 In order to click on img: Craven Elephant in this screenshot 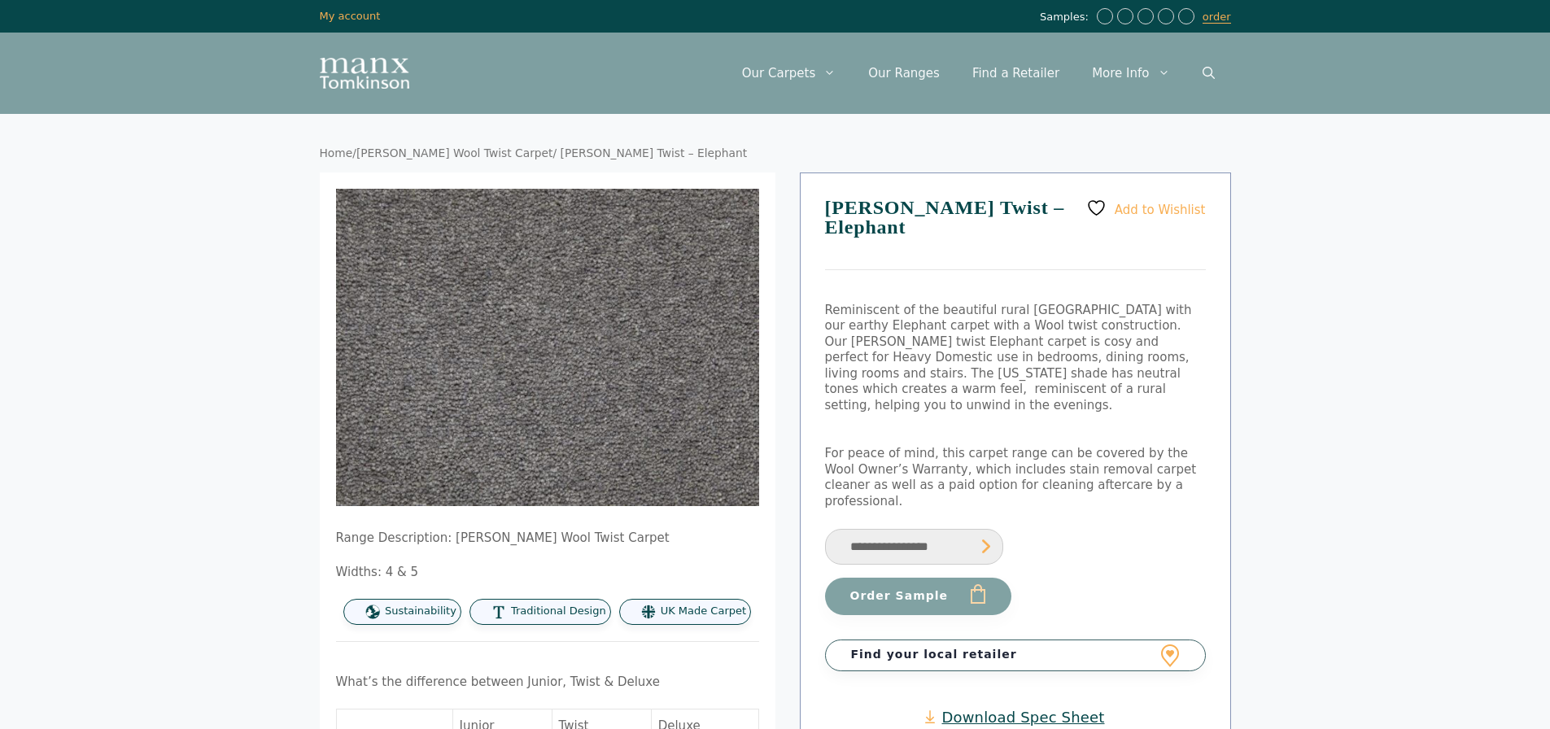, I will do `click(547, 347)`.